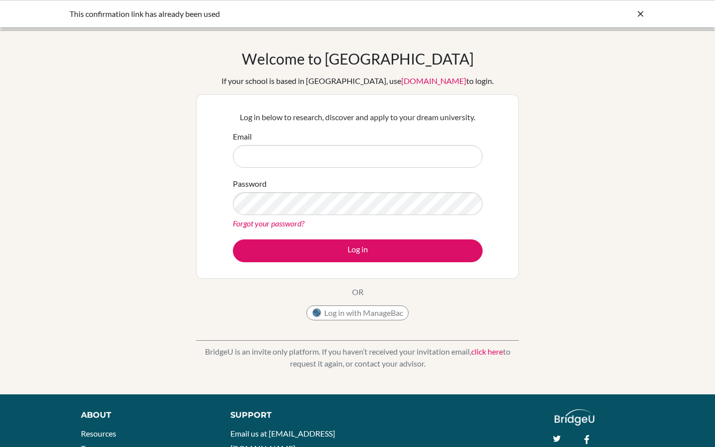 Image resolution: width=715 pixels, height=447 pixels. I want to click on label: Email, so click(242, 137).